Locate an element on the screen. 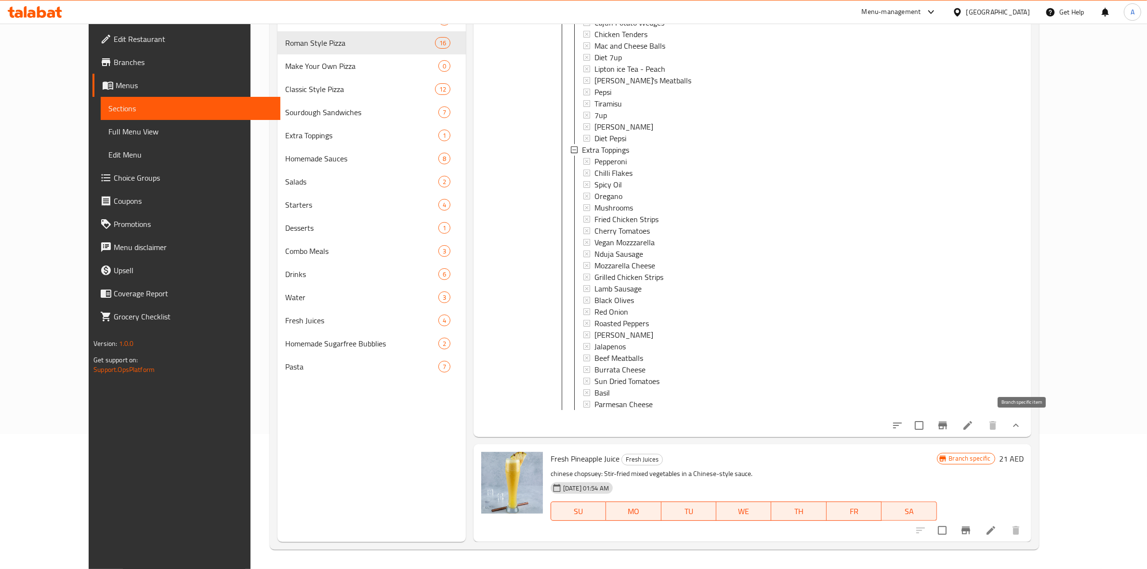 The width and height of the screenshot is (1147, 569). span: 2 is located at coordinates (444, 344).